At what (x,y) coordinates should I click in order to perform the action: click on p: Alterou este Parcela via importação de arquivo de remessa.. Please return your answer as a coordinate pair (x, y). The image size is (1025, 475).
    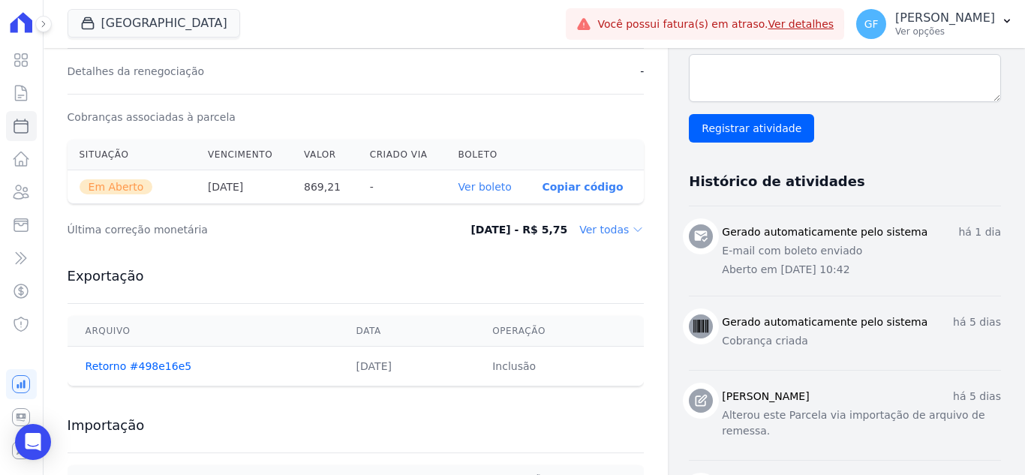
    Looking at the image, I should click on (861, 423).